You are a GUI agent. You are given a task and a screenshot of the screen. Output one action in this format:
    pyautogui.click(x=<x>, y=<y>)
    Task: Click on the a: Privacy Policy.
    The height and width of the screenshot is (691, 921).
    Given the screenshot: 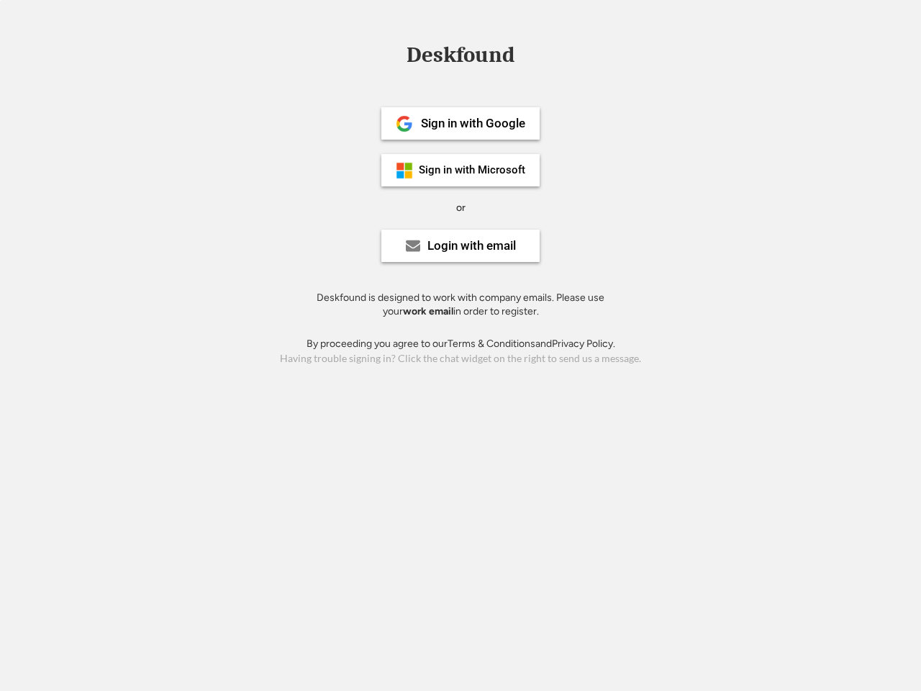 What is the action you would take?
    pyautogui.click(x=584, y=343)
    